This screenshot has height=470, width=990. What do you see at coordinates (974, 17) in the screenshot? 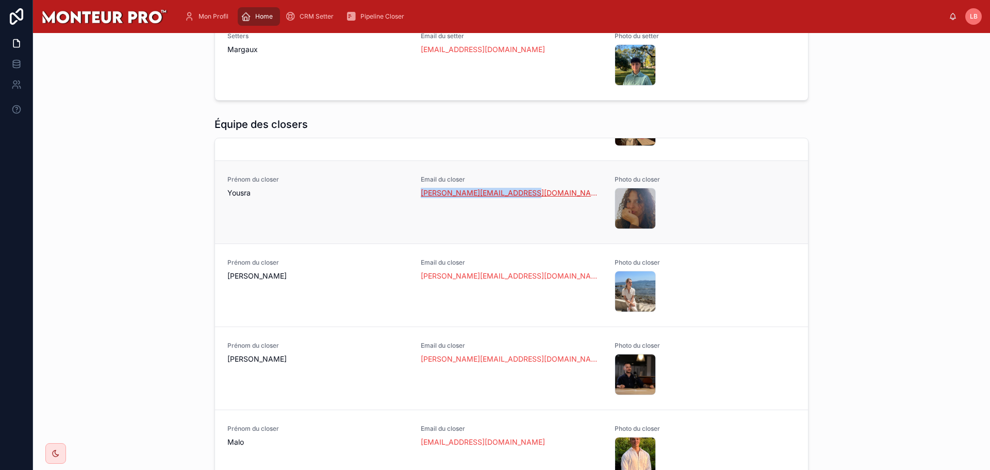
I see `span: LB` at bounding box center [974, 17].